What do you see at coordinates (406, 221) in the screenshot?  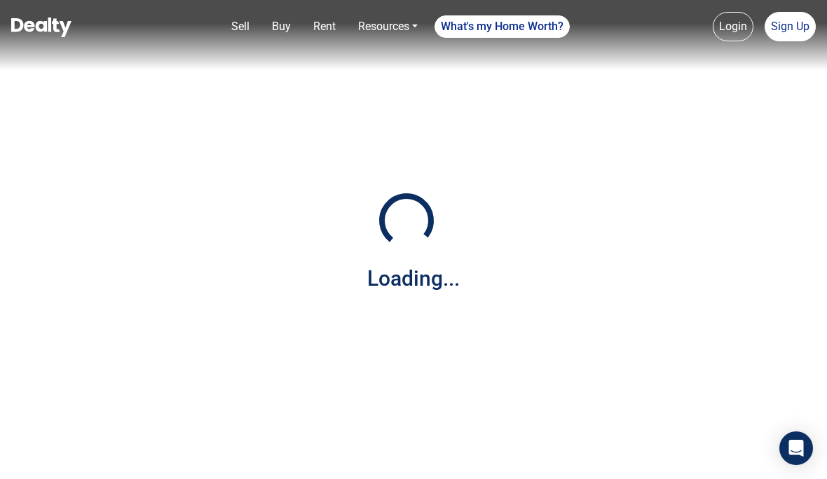 I see `img: Loading` at bounding box center [406, 221].